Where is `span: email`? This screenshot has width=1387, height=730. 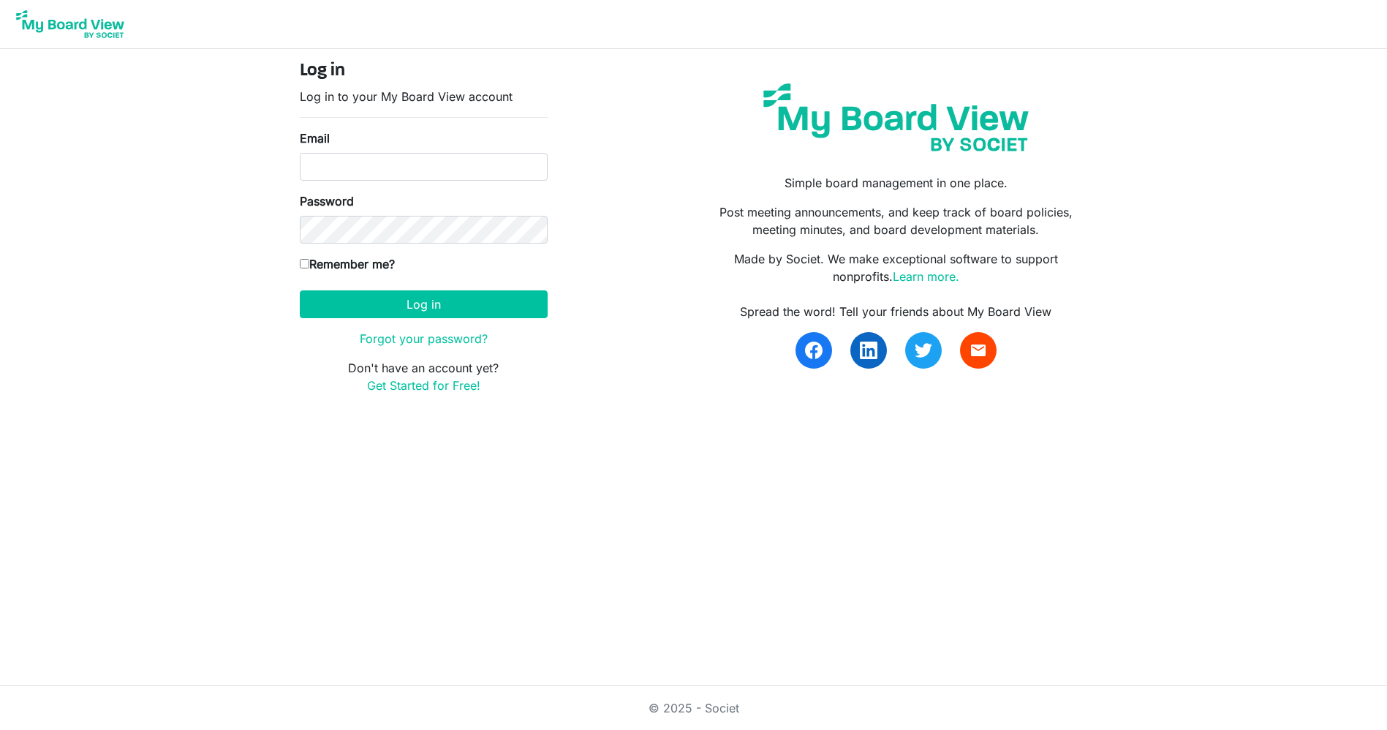
span: email is located at coordinates (978, 350).